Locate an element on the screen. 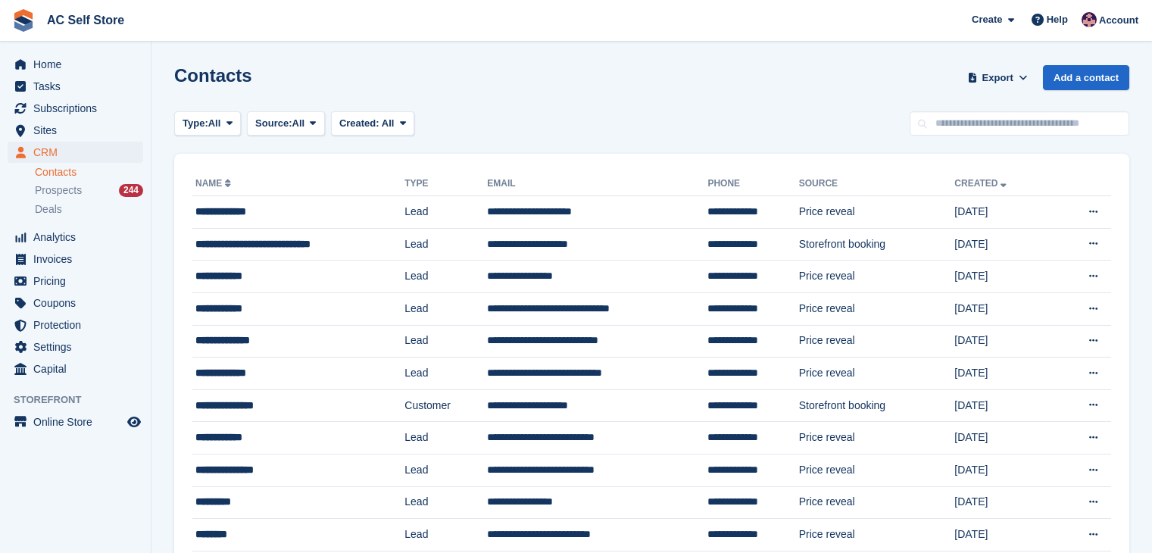 The width and height of the screenshot is (1152, 553). th: Phone is located at coordinates (753, 184).